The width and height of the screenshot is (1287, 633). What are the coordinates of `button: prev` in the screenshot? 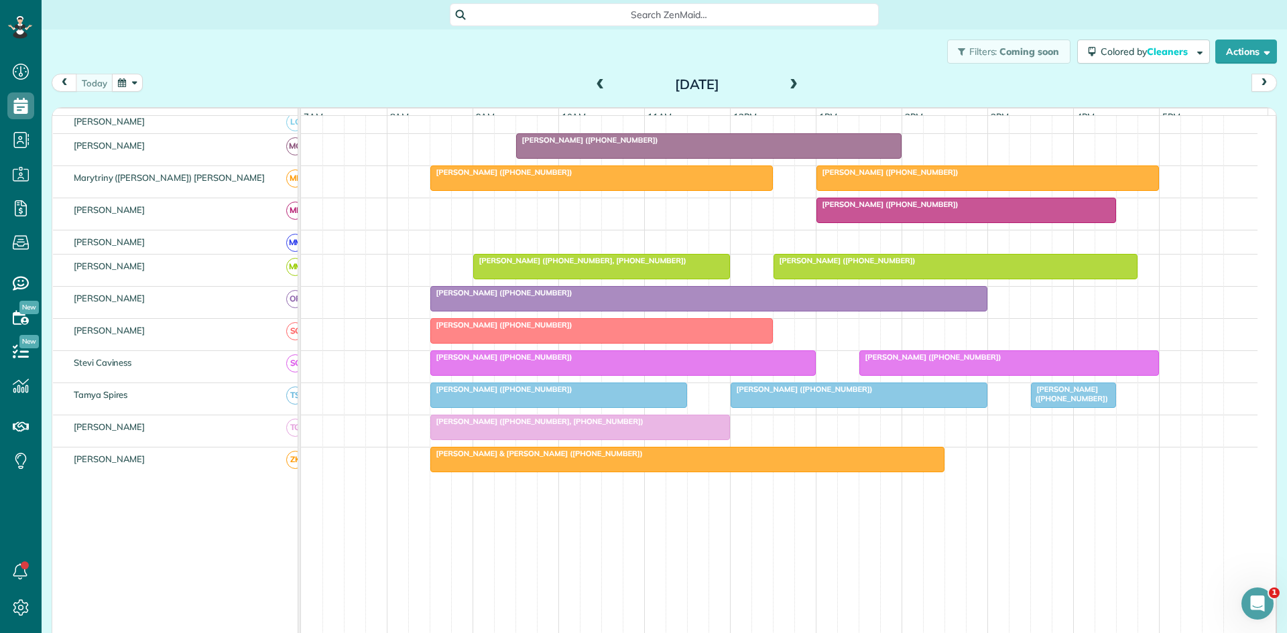 It's located at (64, 82).